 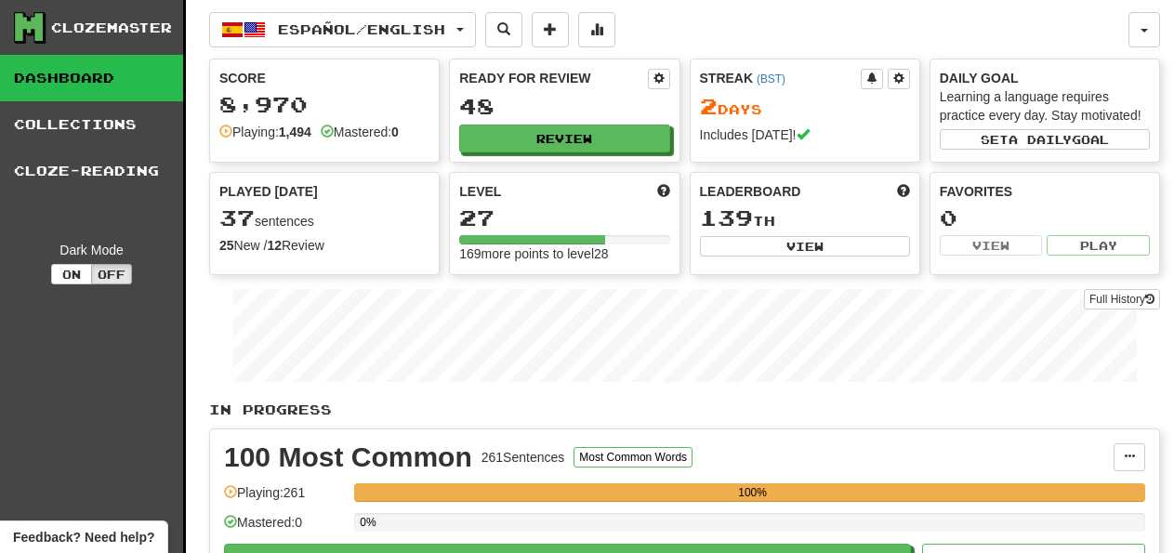 What do you see at coordinates (362, 29) in the screenshot?
I see `span: Español / English` at bounding box center [362, 29].